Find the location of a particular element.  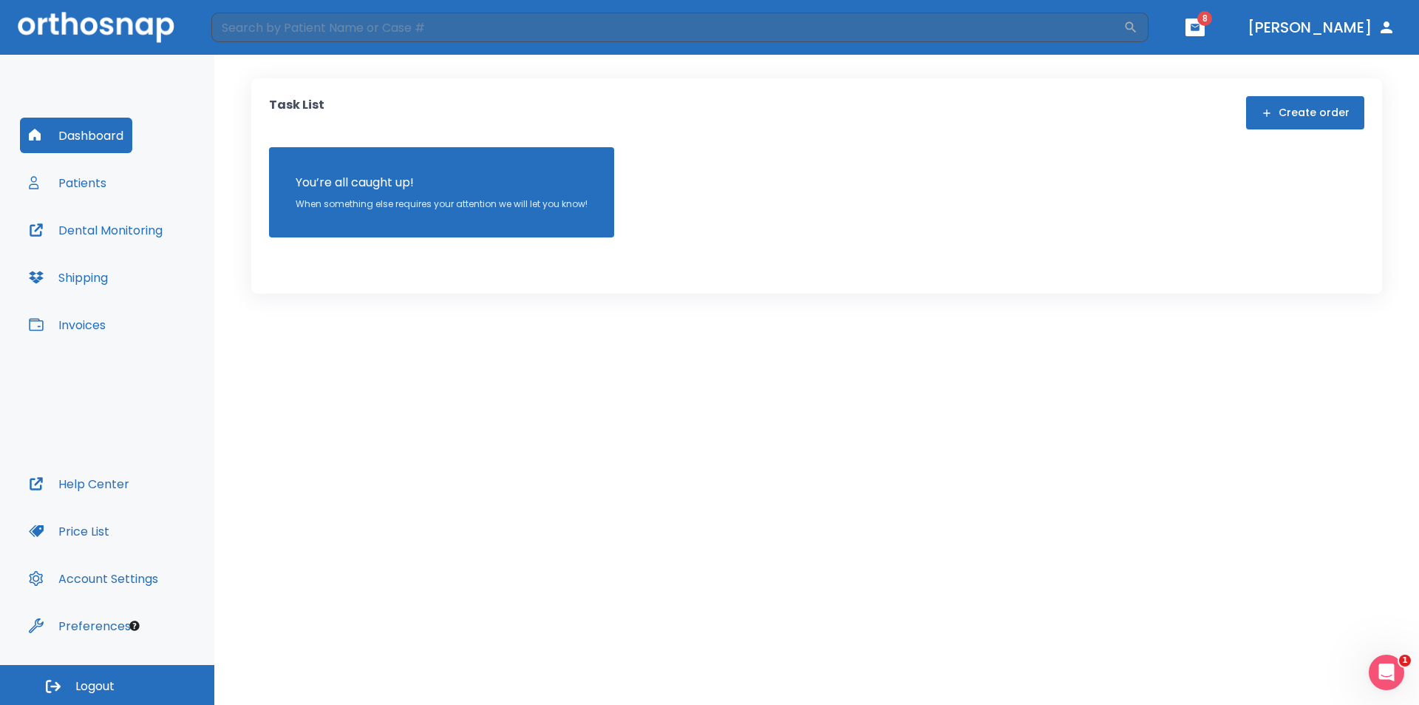

span: Logout is located at coordinates (95, 686).